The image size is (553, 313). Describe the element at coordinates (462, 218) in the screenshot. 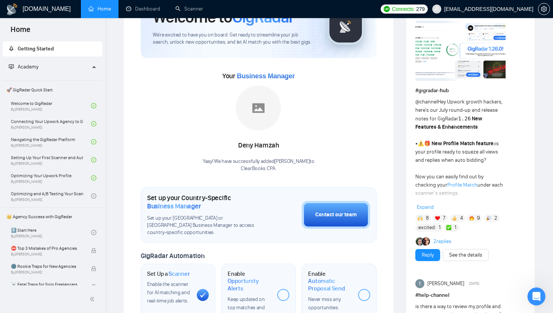

I see `span: 4` at that location.